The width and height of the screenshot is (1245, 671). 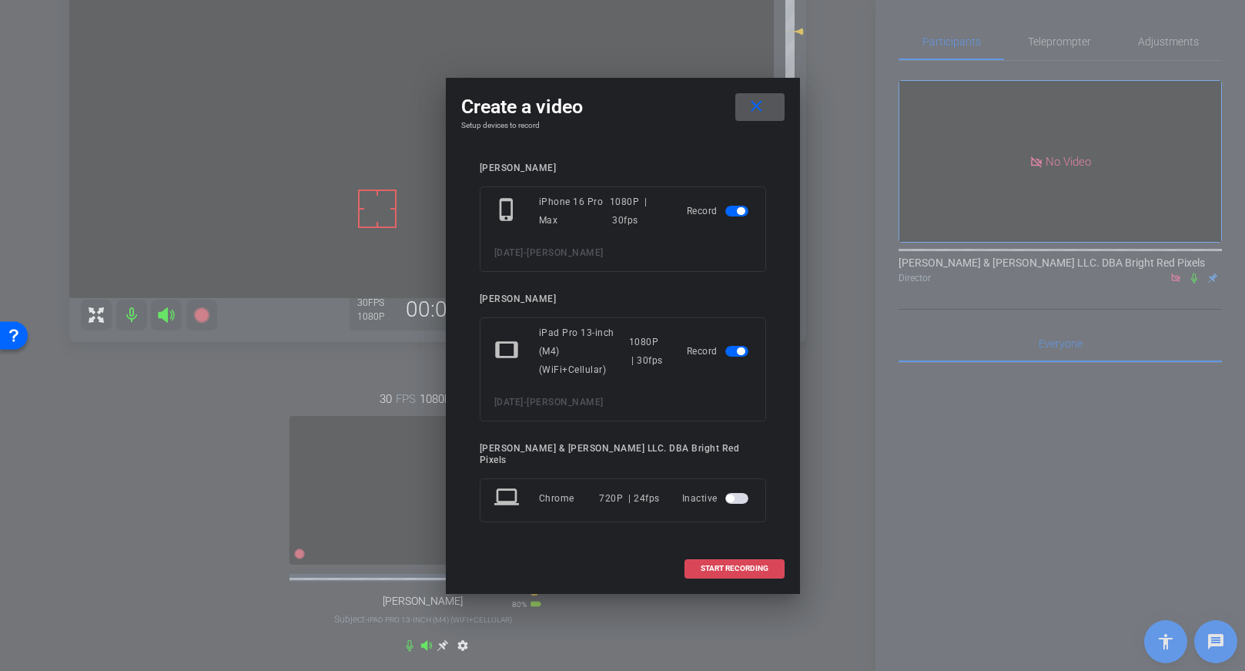 I want to click on span: START RECORDING, so click(x=735, y=568).